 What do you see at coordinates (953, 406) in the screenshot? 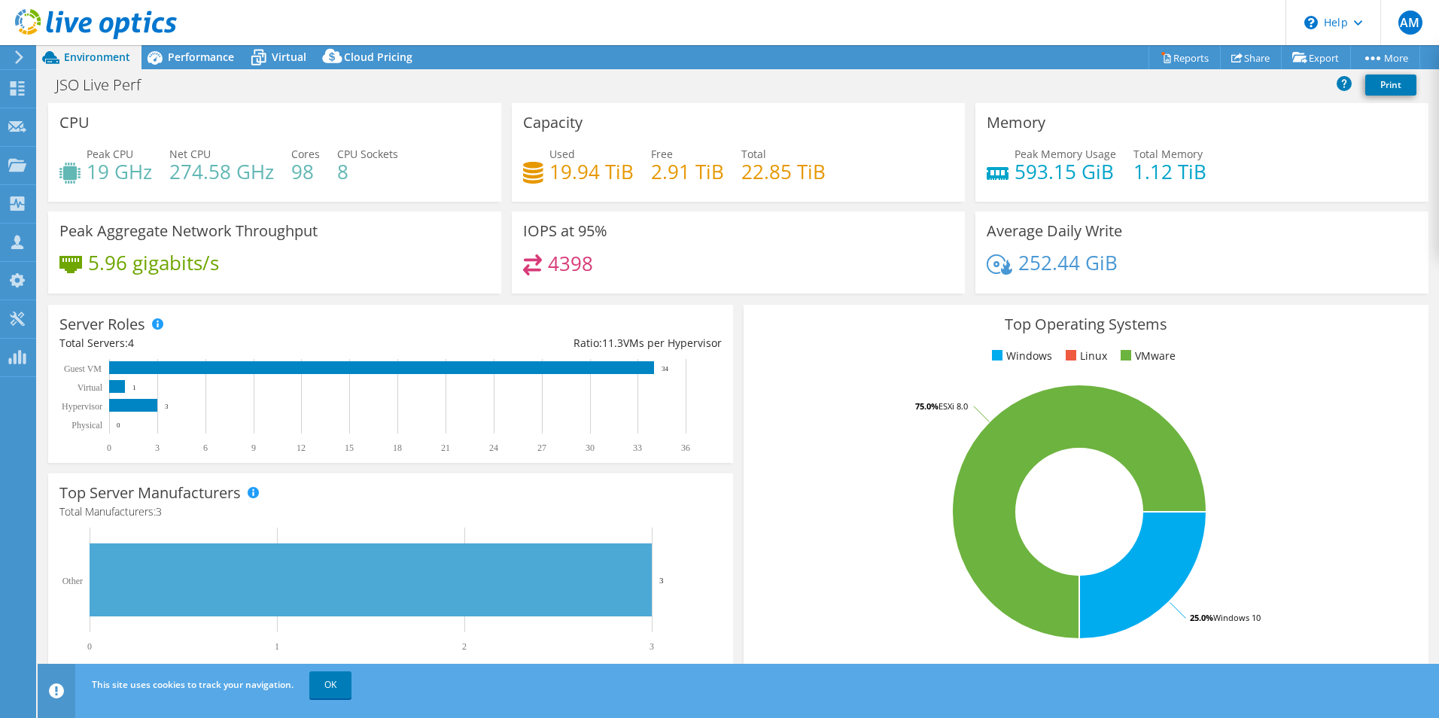
I see `tspan: ESXi 8.0` at bounding box center [953, 406].